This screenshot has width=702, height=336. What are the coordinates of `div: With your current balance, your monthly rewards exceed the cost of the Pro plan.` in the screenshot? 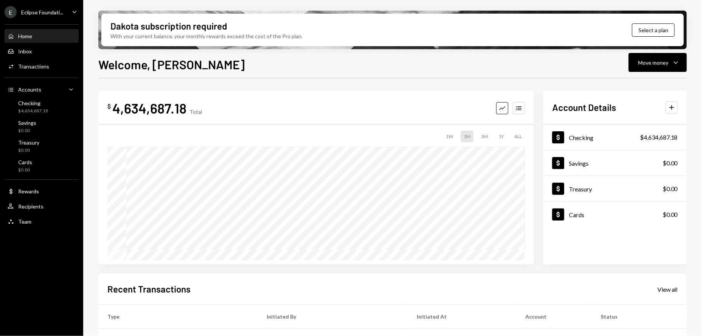 It's located at (207, 36).